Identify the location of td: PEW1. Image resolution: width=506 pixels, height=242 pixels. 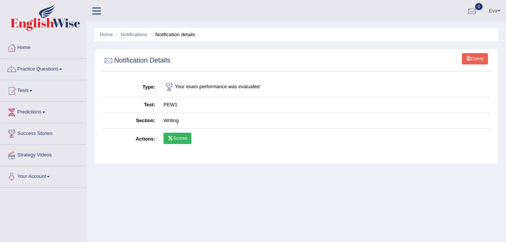
(325, 105).